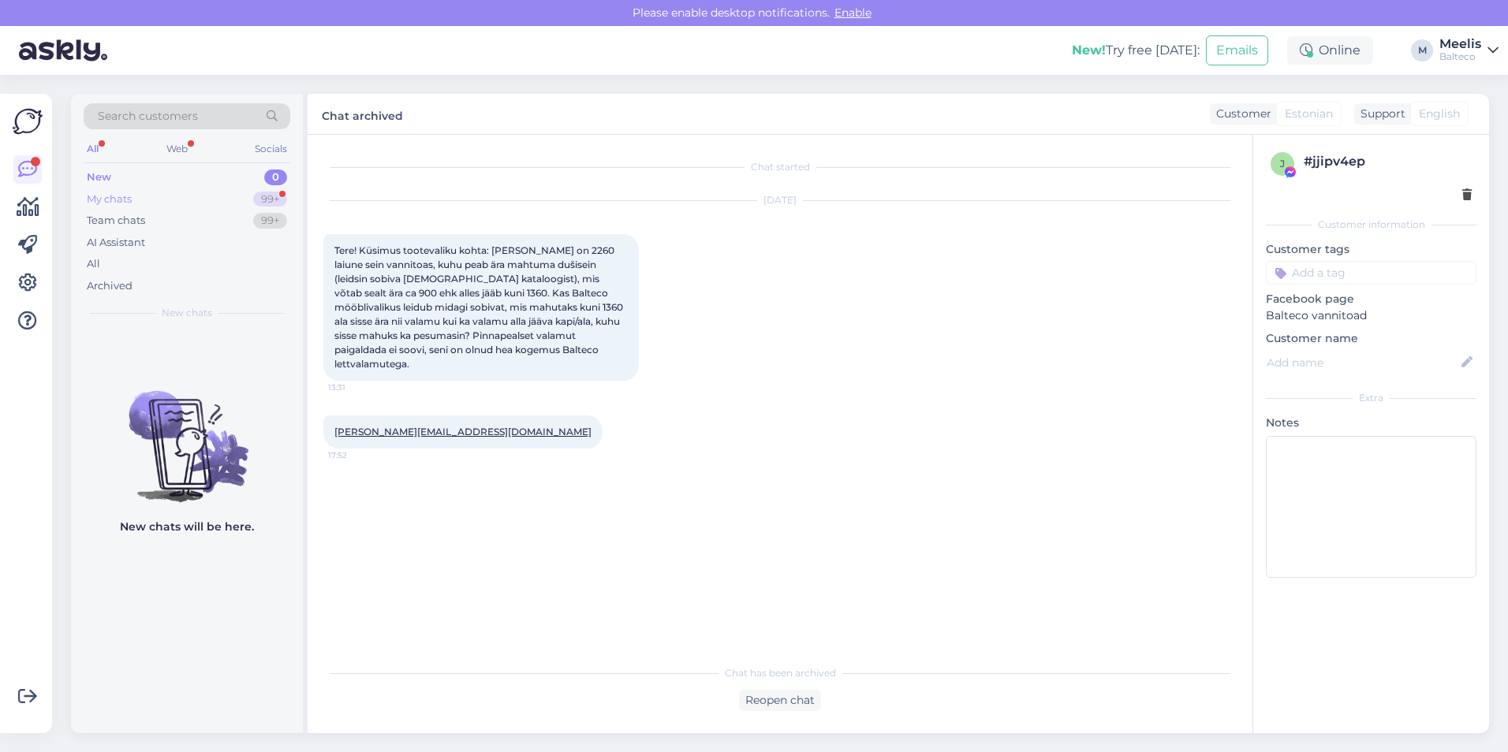 The height and width of the screenshot is (752, 1508). I want to click on p: Customer name, so click(1371, 338).